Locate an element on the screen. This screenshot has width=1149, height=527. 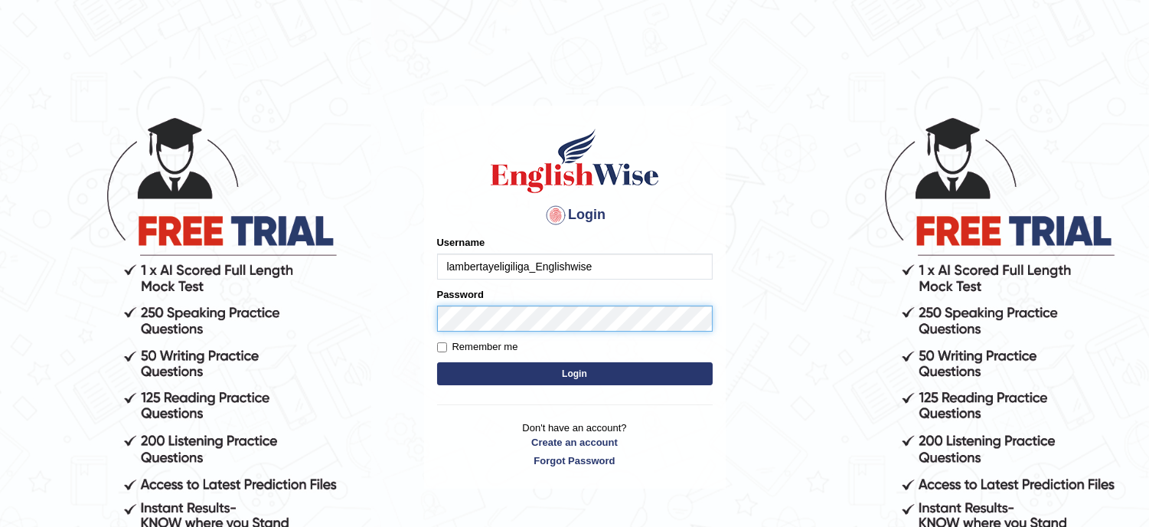
a: Forgot Password is located at coordinates (575, 460).